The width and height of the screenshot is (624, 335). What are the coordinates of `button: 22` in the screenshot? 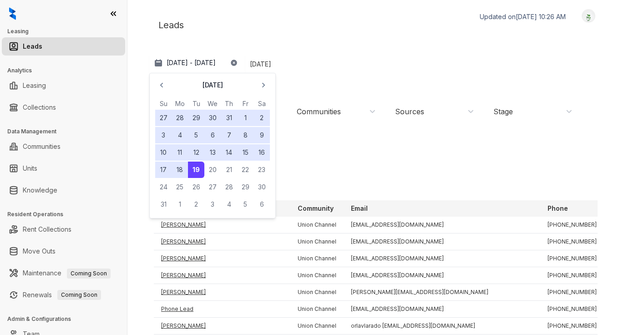 It's located at (245, 170).